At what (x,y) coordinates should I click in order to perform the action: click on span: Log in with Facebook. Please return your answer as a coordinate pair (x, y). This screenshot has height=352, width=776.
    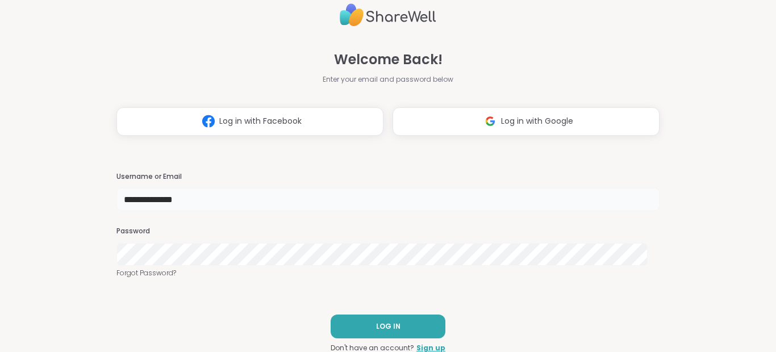
    Looking at the image, I should click on (260, 121).